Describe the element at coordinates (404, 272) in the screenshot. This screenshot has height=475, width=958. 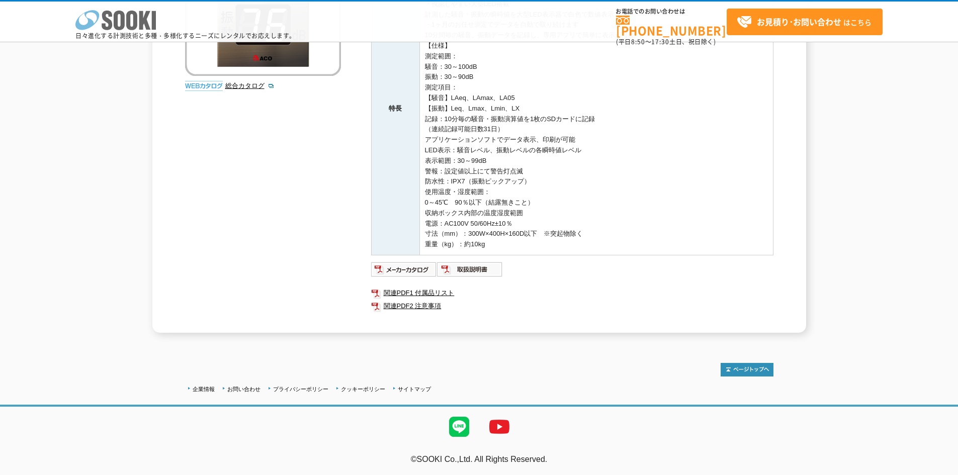
I see `a: メーカーカタログ` at that location.